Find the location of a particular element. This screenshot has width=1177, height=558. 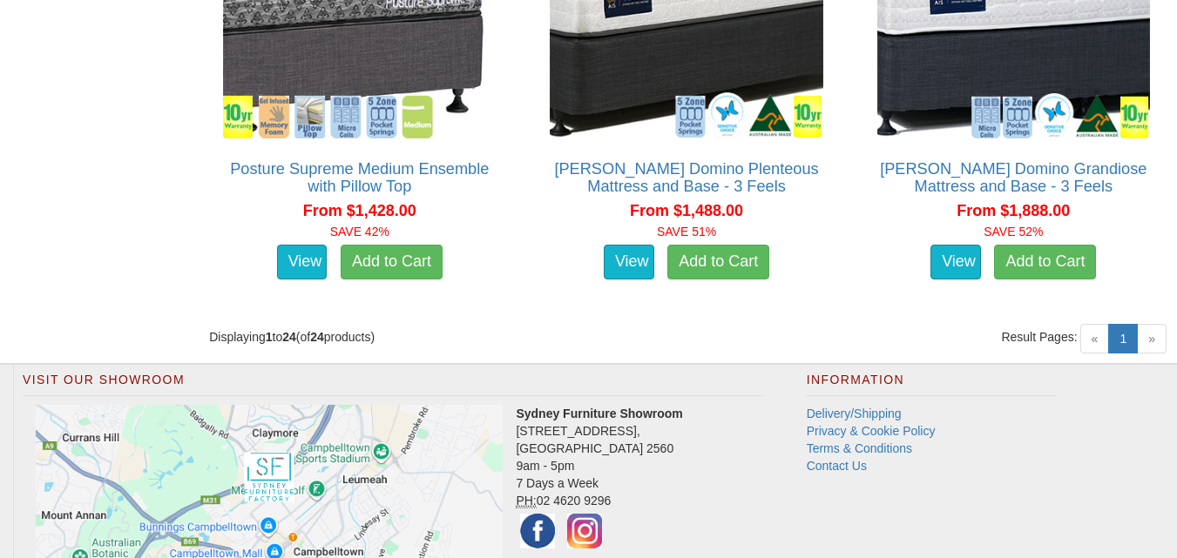

a: Privacy & Cookie Policy is located at coordinates (871, 431).